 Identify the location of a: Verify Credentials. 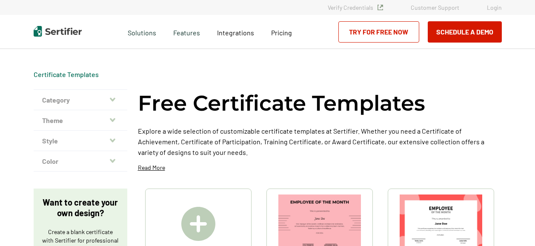
(355, 7).